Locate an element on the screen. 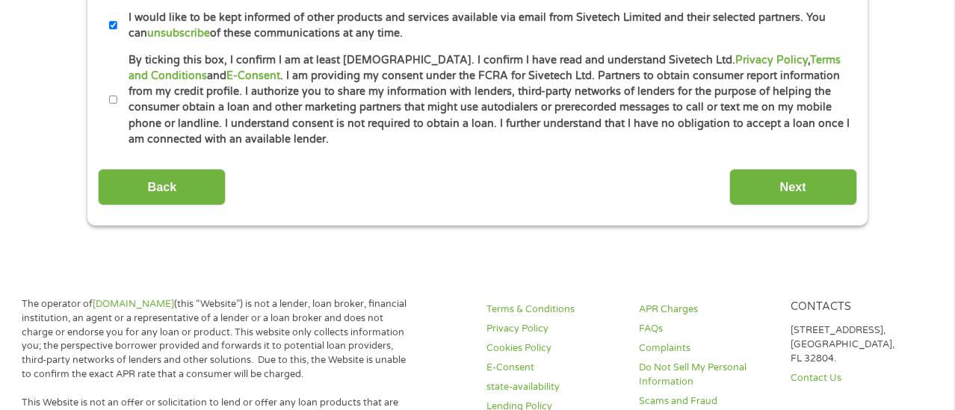 The width and height of the screenshot is (955, 410). a: Terms and Conditions is located at coordinates (484, 68).